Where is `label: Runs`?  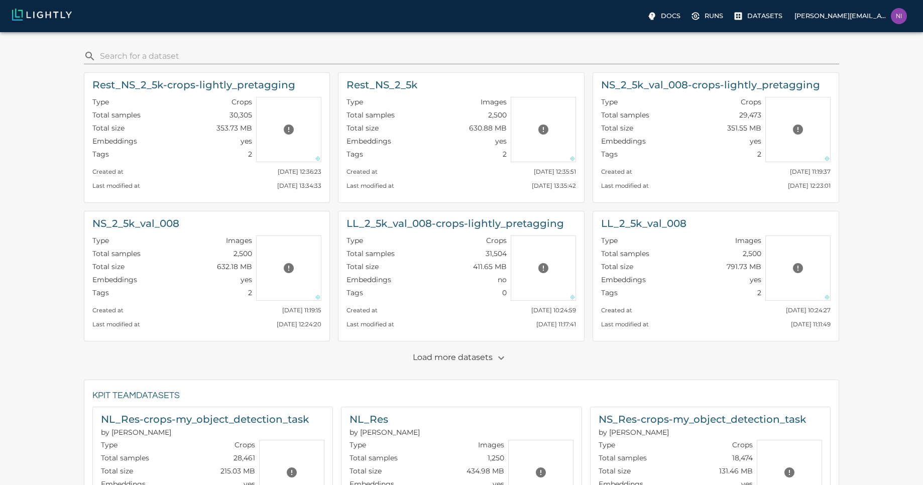
label: Runs is located at coordinates (707, 16).